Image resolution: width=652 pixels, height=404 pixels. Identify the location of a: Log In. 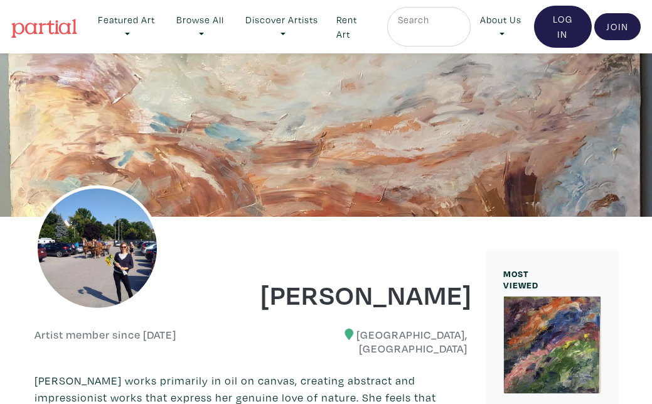
(563, 26).